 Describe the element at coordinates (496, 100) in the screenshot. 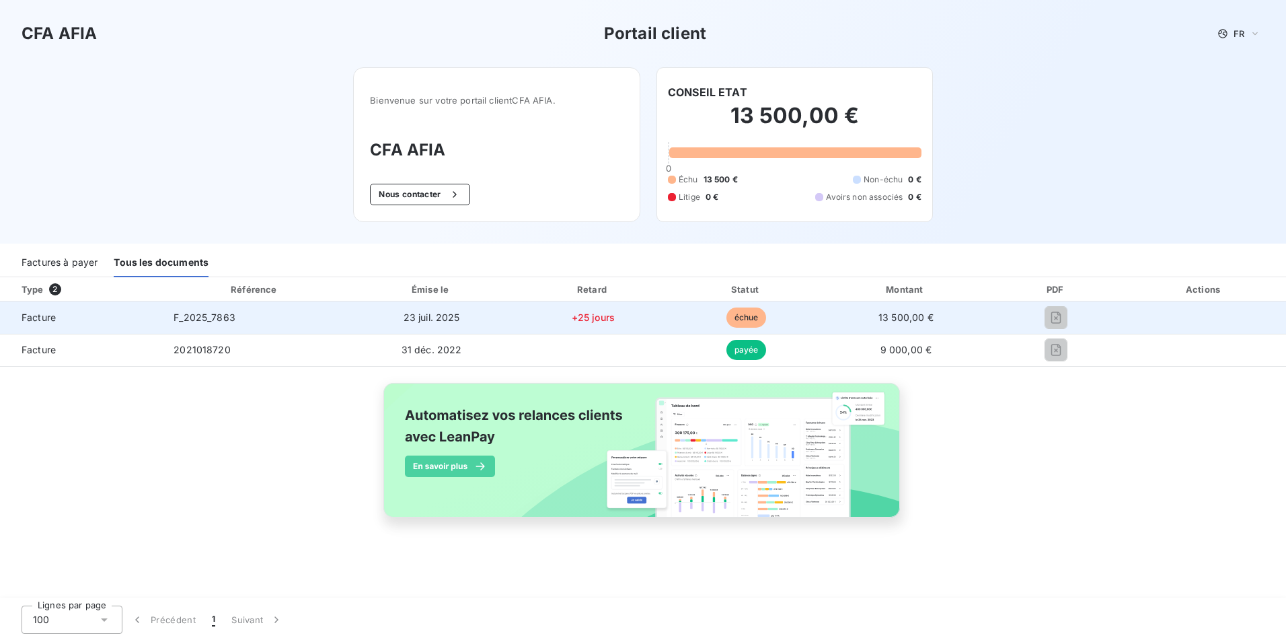

I see `span: Bienvenue sur votre portail client CFA AFIA .` at that location.